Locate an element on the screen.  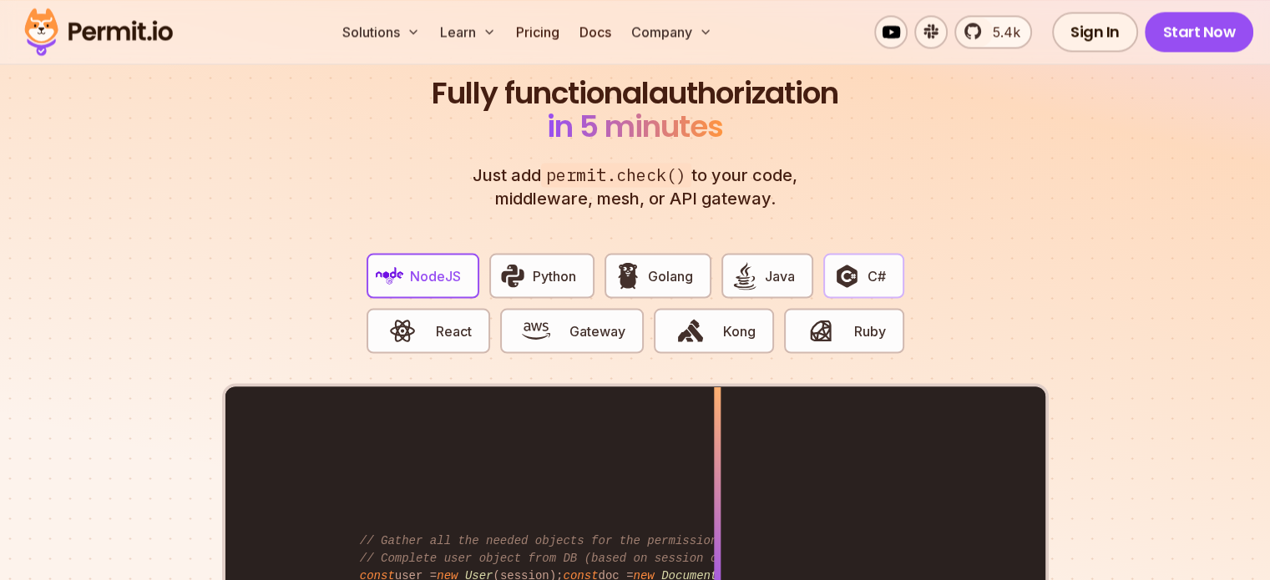
span: Kong is located at coordinates (739, 331).